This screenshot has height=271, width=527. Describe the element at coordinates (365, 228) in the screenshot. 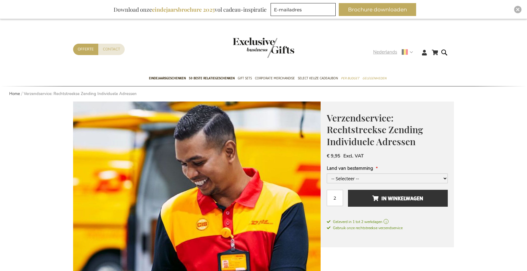

I see `span: Gebruik onze rechtstreekse verzendservice` at that location.